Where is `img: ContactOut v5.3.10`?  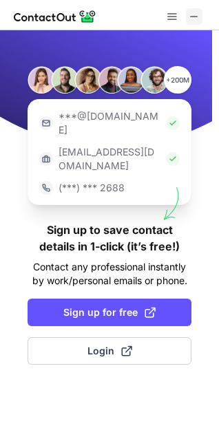
img: ContactOut v5.3.10 is located at coordinates (55, 17).